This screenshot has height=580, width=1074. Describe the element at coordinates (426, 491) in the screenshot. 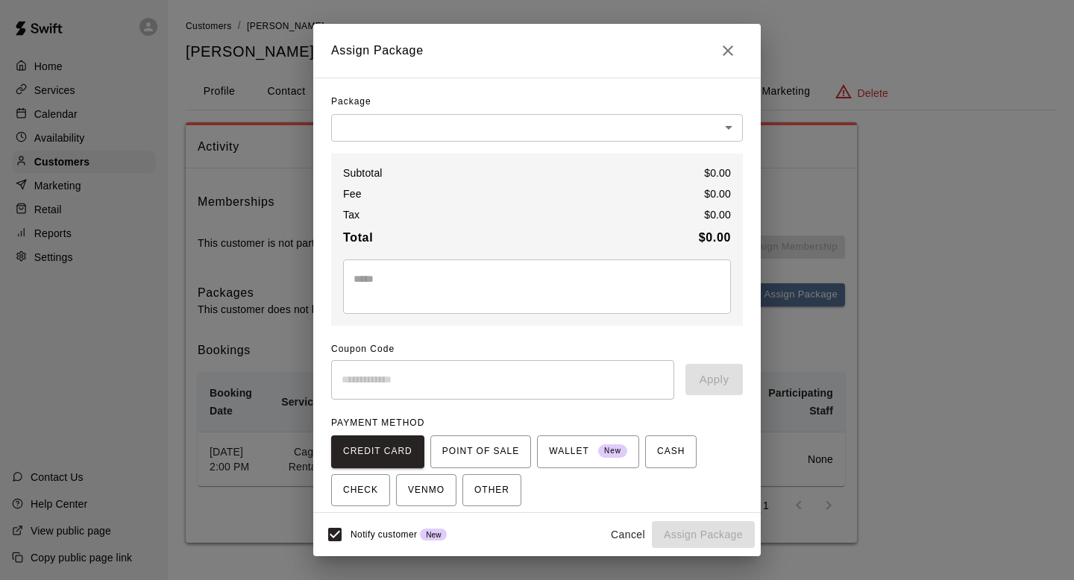

I see `button: VENMO` at that location.